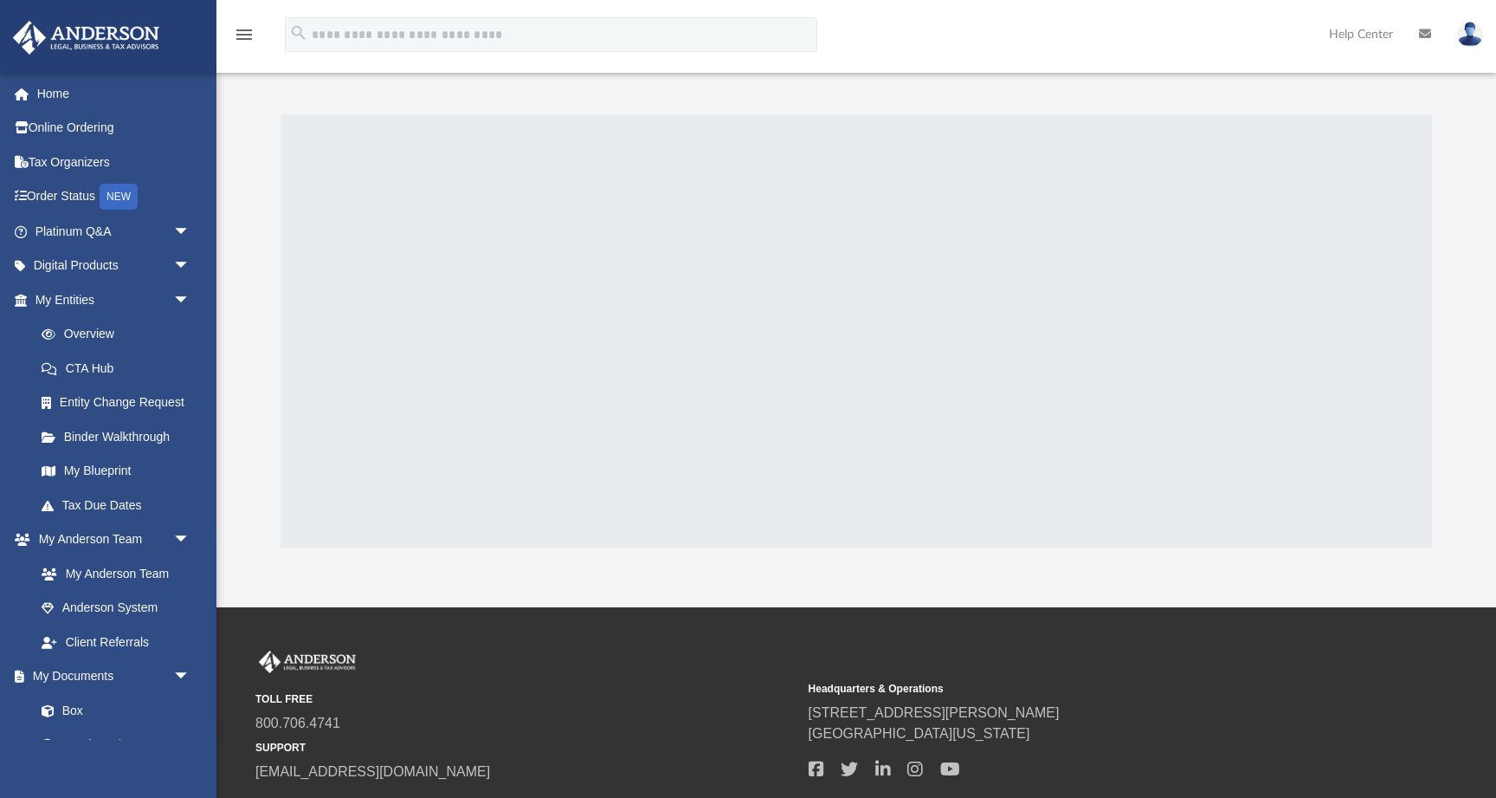 Image resolution: width=1496 pixels, height=798 pixels. I want to click on a: Tax Organizers, so click(114, 162).